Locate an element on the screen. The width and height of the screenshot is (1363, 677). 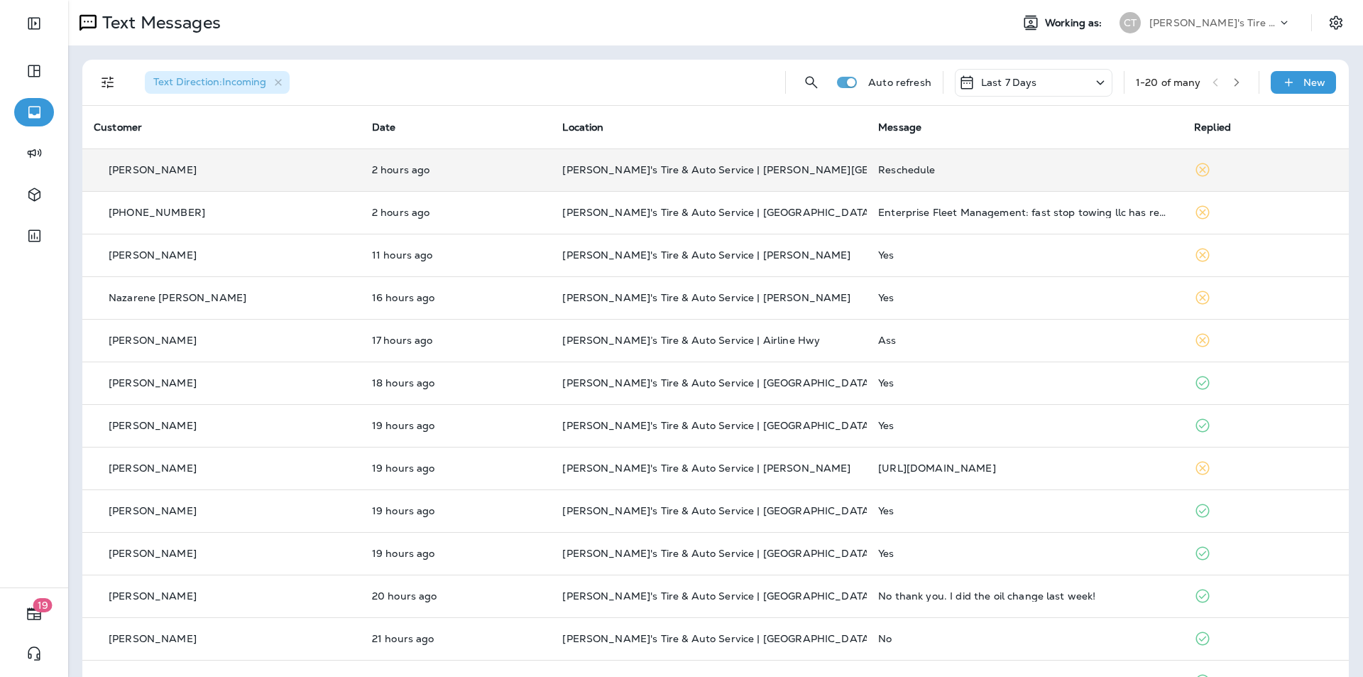
p: Text Messages is located at coordinates (158, 23).